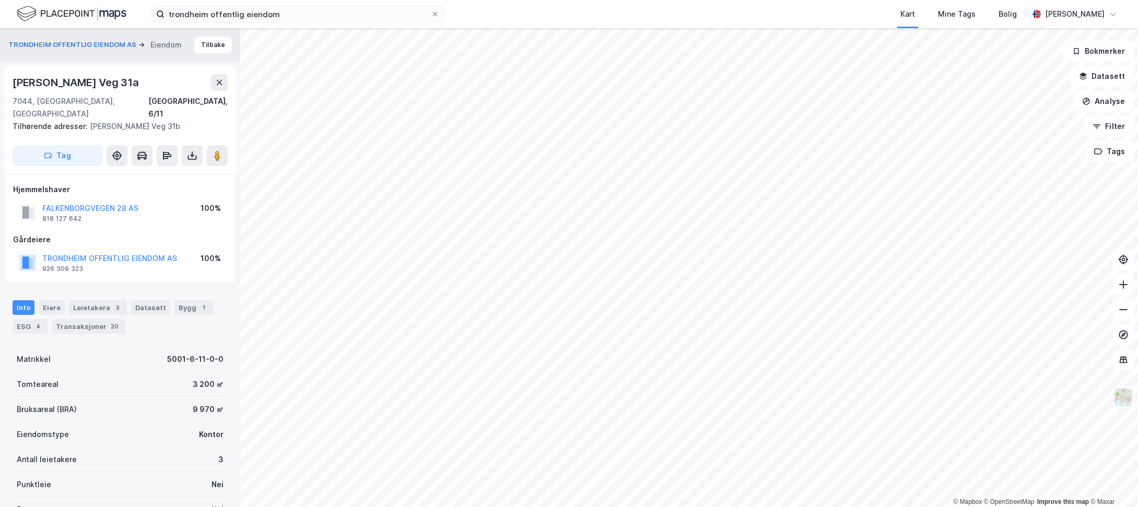 The image size is (1138, 507). Describe the element at coordinates (51, 126) in the screenshot. I see `span: Tilhørende adresser:` at that location.